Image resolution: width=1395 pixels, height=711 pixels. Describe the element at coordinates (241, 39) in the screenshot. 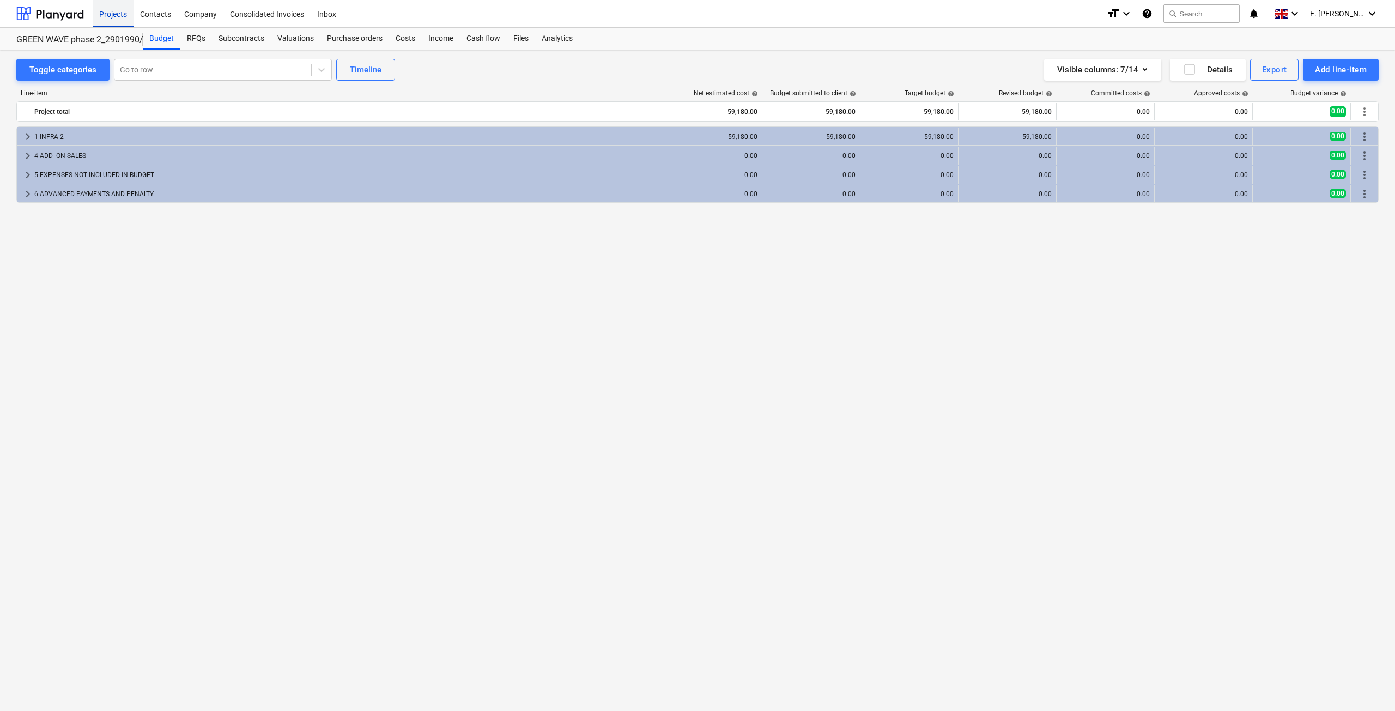

I see `div: Subcontracts` at that location.